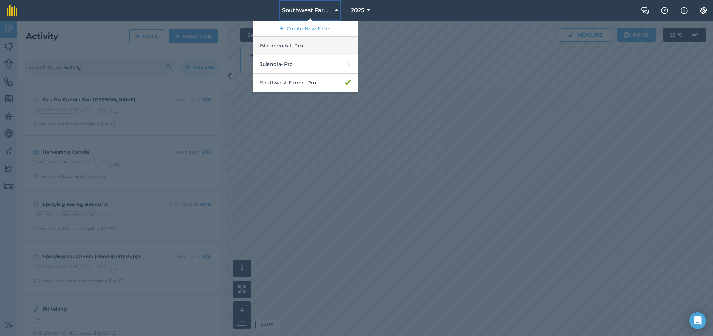 The width and height of the screenshot is (713, 336). I want to click on a: Bloemendal- Pro, so click(305, 46).